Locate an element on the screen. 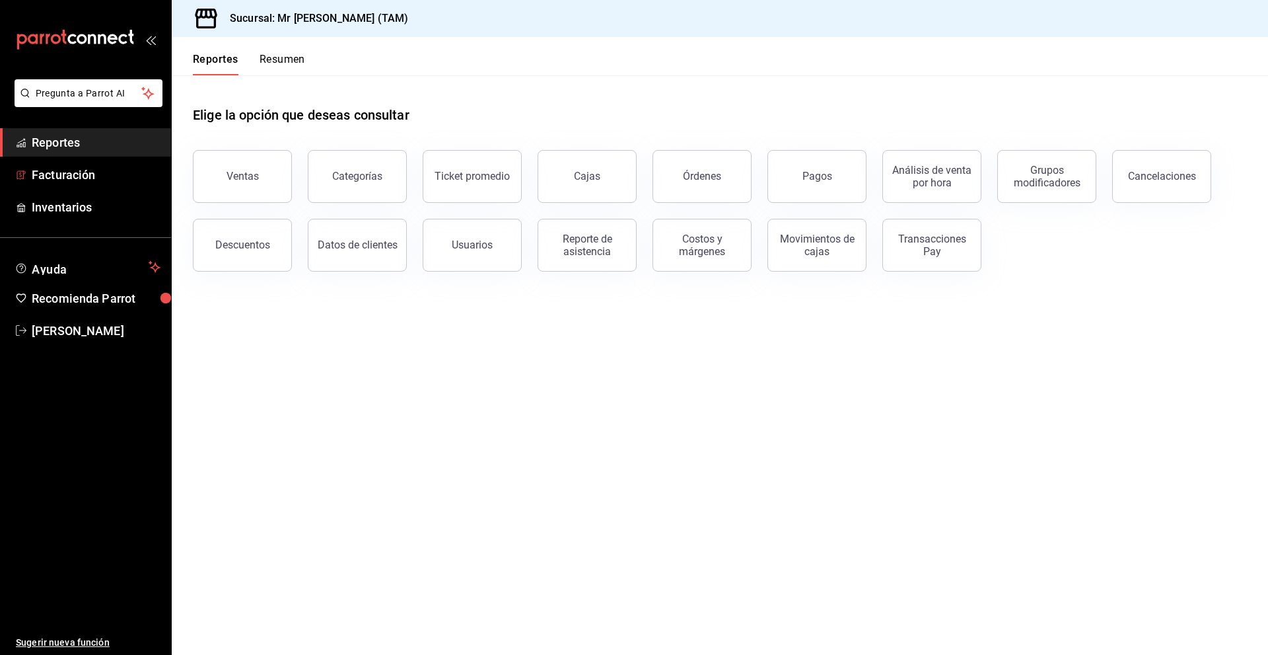  a: Pregunta a Parrot AI is located at coordinates (86, 102).